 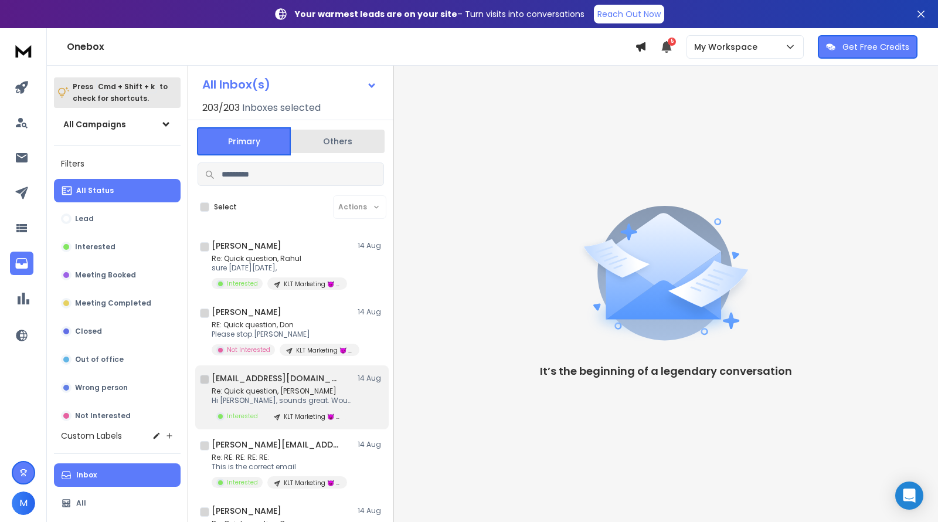 What do you see at coordinates (84, 219) in the screenshot?
I see `p: Lead` at bounding box center [84, 219].